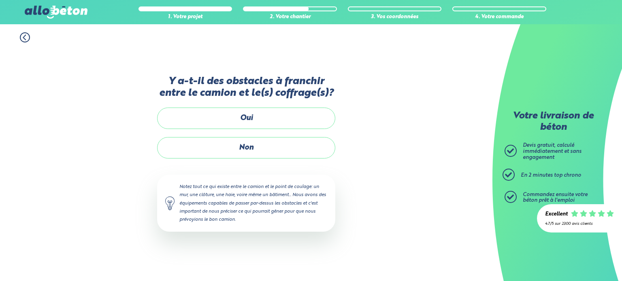 Image resolution: width=622 pixels, height=281 pixels. What do you see at coordinates (580, 224) in the screenshot?
I see `div: 4.7/5 sur 2300 avis clients` at bounding box center [580, 224].